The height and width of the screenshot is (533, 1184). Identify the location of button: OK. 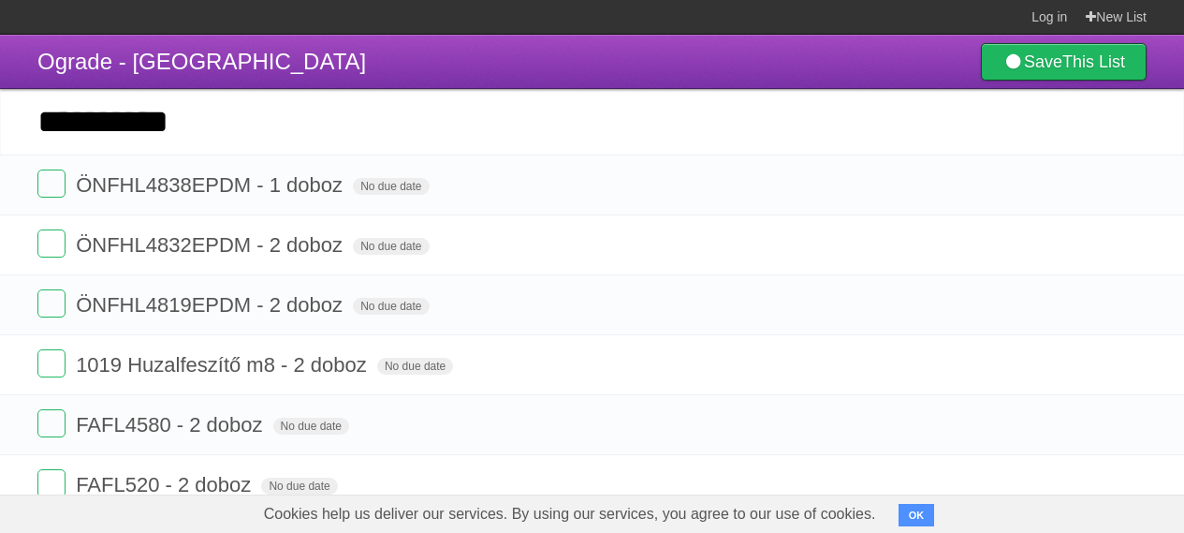
(917, 515).